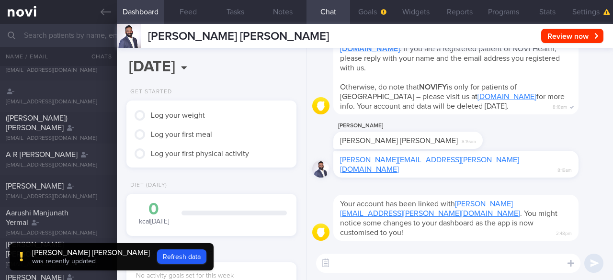 Image resolution: width=613 pixels, height=280 pixels. What do you see at coordinates (37, 218) in the screenshot?
I see `span: Aarushi Manjunath Yermal` at bounding box center [37, 218].